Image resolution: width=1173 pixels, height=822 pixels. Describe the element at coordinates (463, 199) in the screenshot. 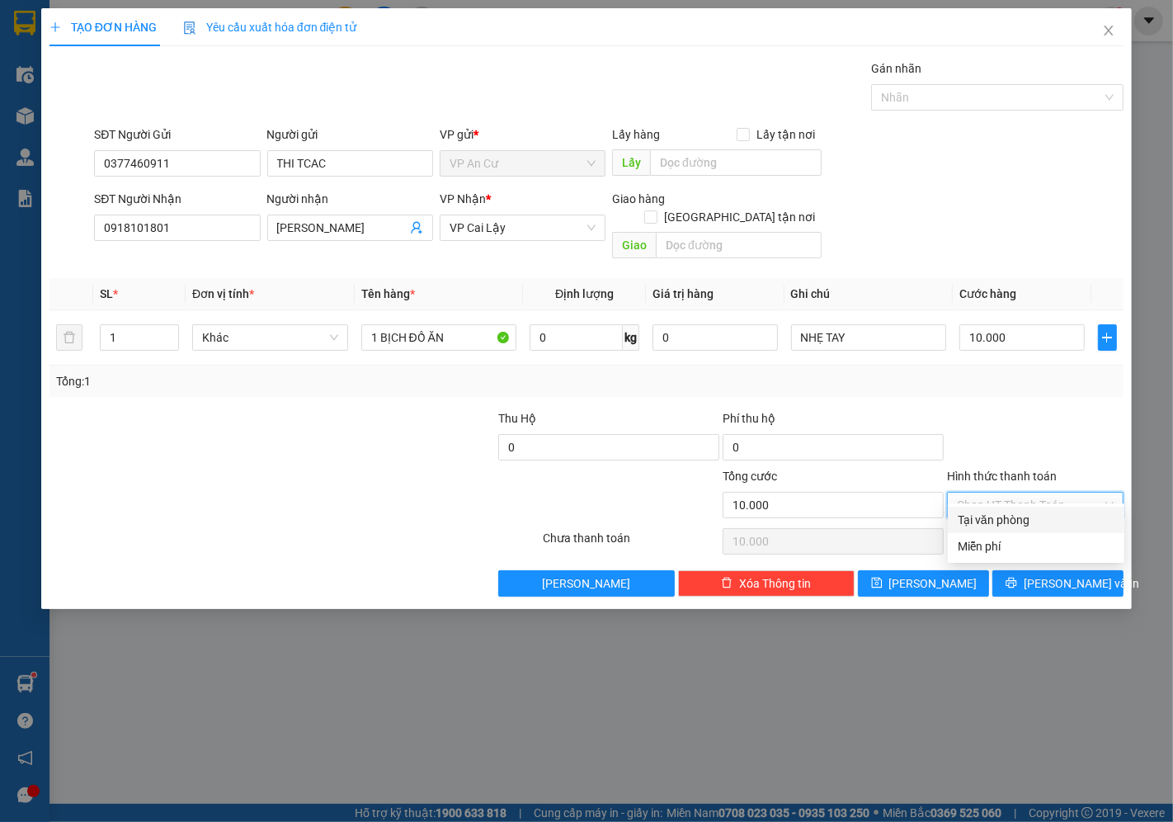

I see `span: VP Nhận` at that location.